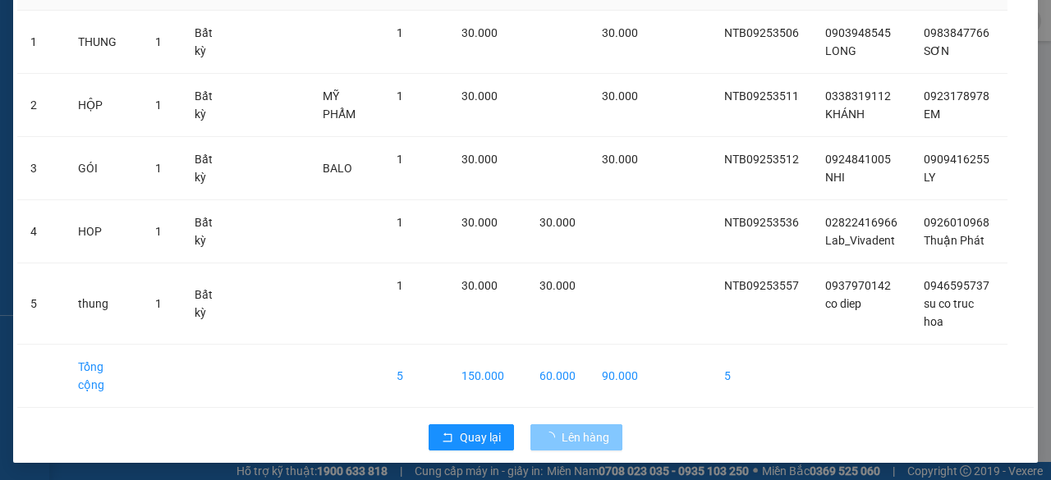 This screenshot has height=480, width=1051. What do you see at coordinates (553, 438) in the screenshot?
I see `span: loading` at bounding box center [553, 438].